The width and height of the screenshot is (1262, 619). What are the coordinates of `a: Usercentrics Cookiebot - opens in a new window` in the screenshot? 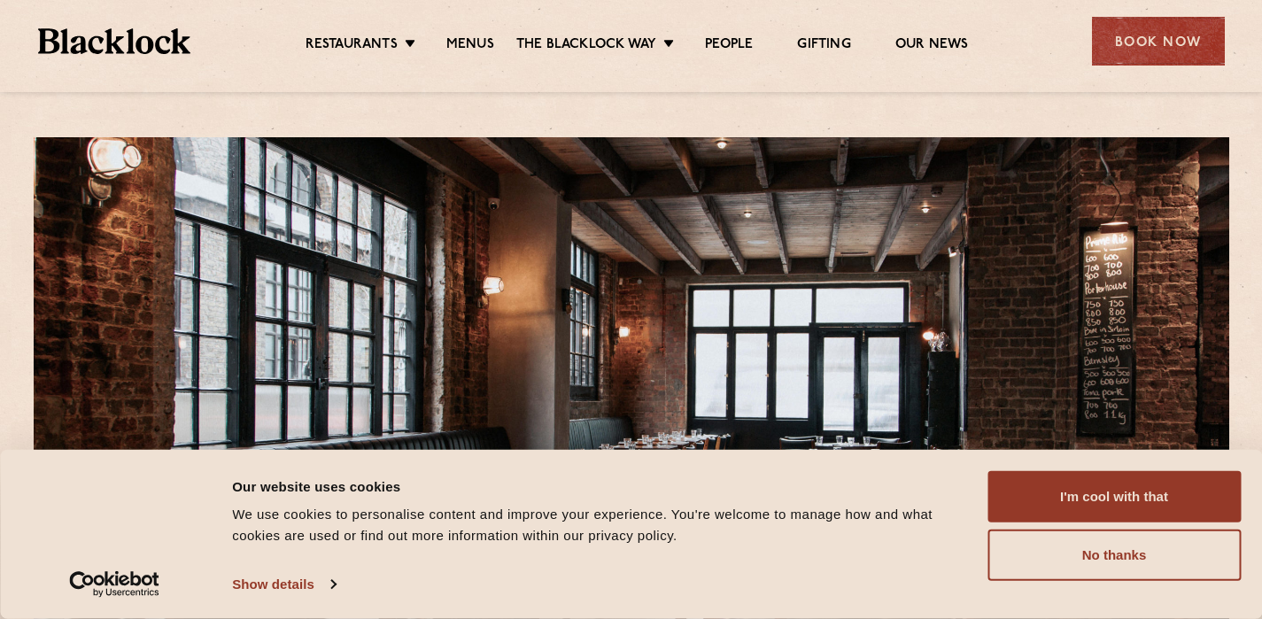 It's located at (114, 585).